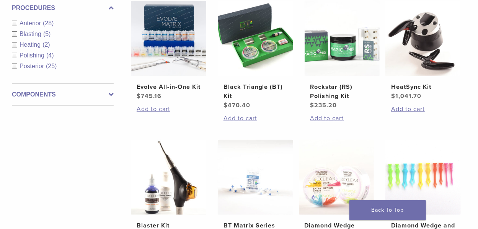 The image size is (478, 229). I want to click on label: Components, so click(63, 95).